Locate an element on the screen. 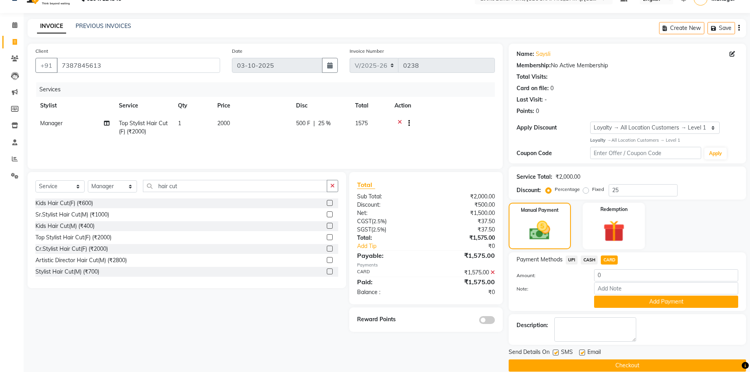  div: All Location Customers → Level 1 is located at coordinates (664, 140).